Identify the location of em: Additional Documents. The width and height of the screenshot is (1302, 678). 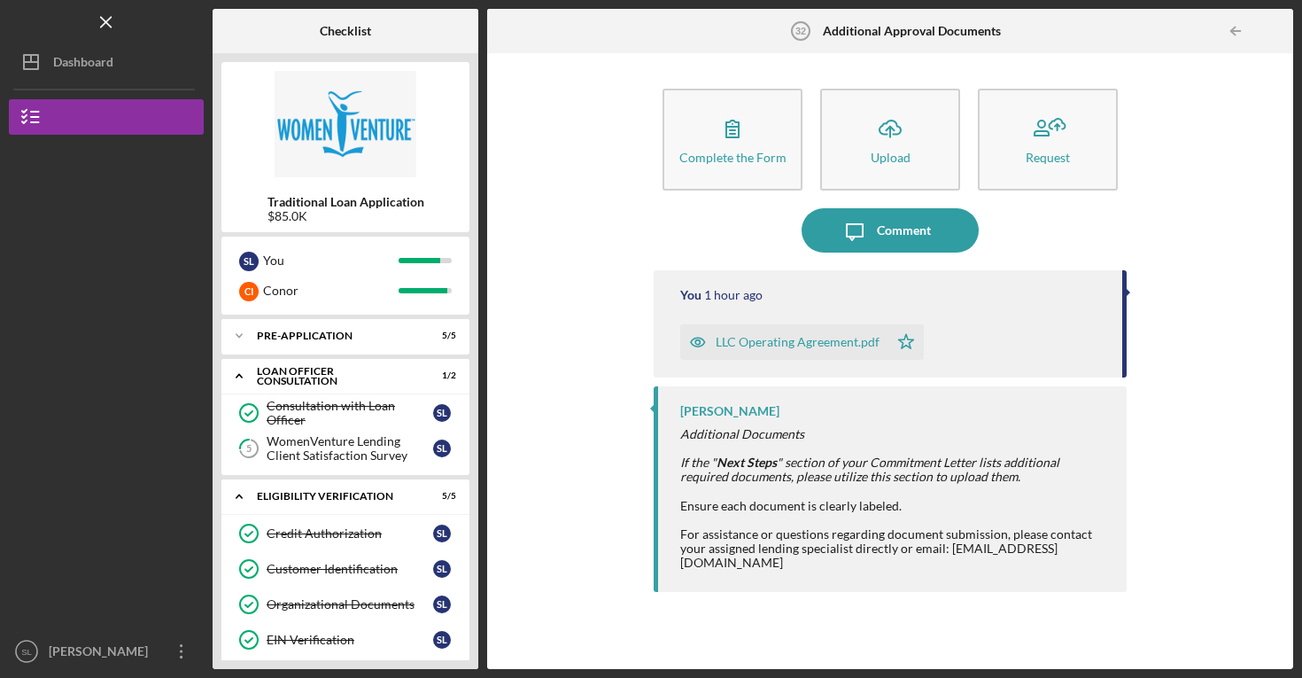
(742, 433).